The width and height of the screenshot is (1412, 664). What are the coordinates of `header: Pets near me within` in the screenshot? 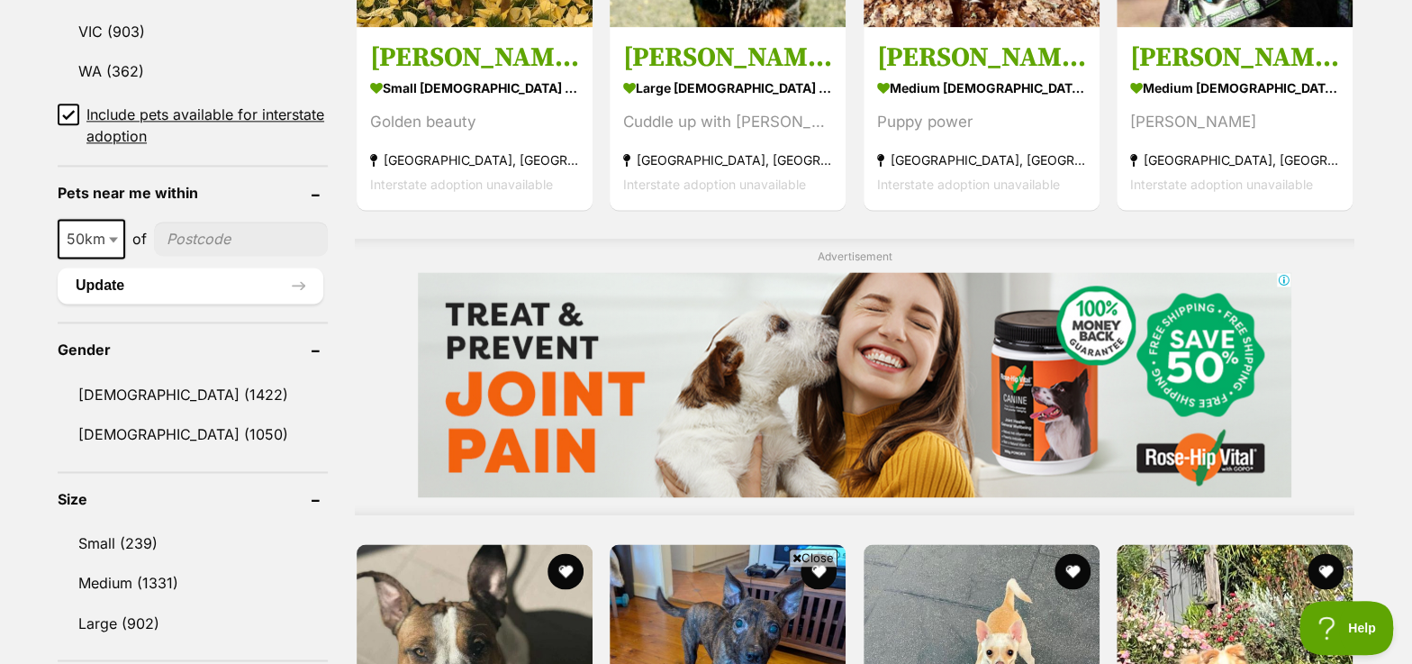 It's located at (193, 193).